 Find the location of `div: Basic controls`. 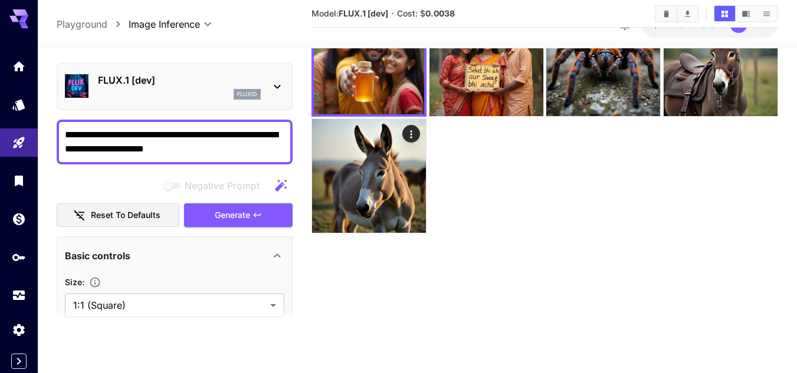

div: Basic controls is located at coordinates (175, 256).